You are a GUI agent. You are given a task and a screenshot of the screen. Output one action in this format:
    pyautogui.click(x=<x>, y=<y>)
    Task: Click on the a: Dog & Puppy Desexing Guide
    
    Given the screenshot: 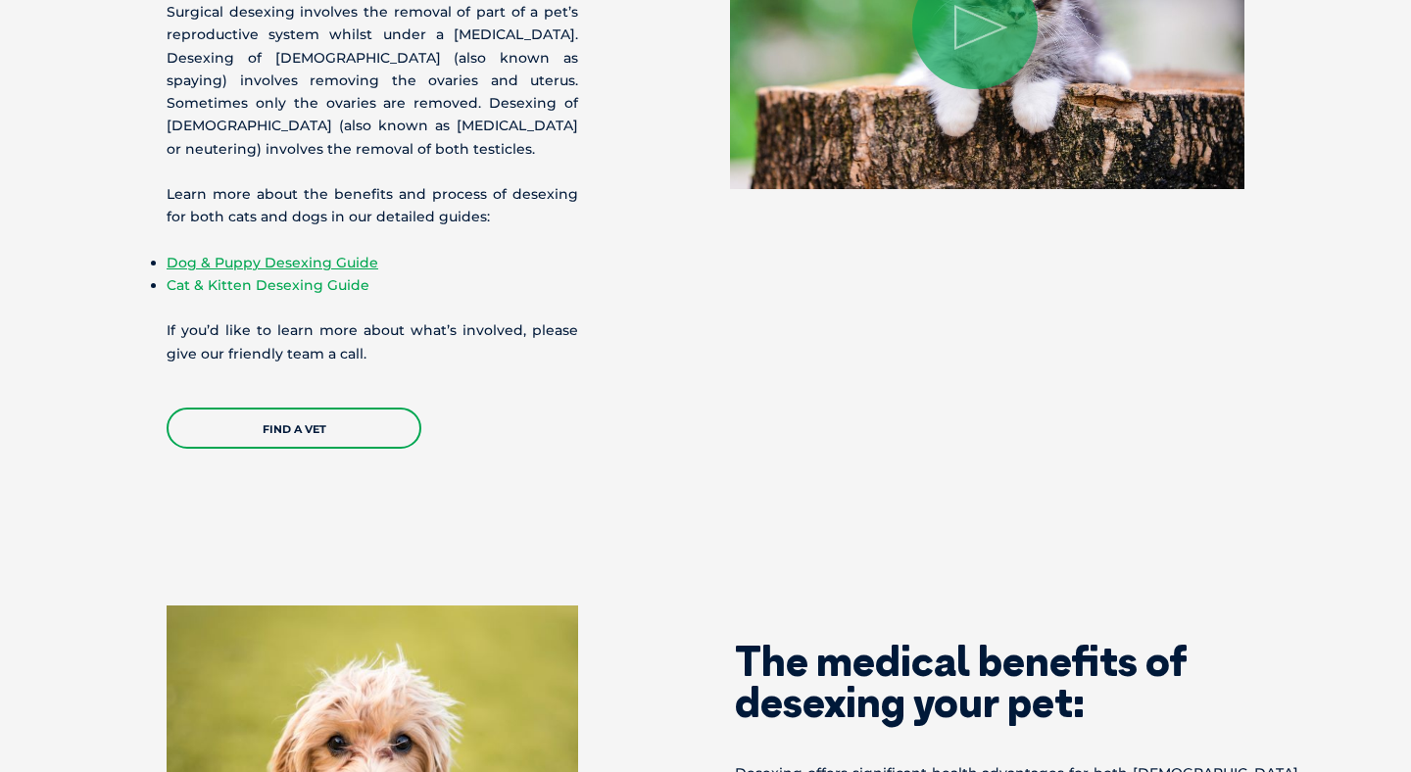 What is the action you would take?
    pyautogui.click(x=272, y=263)
    